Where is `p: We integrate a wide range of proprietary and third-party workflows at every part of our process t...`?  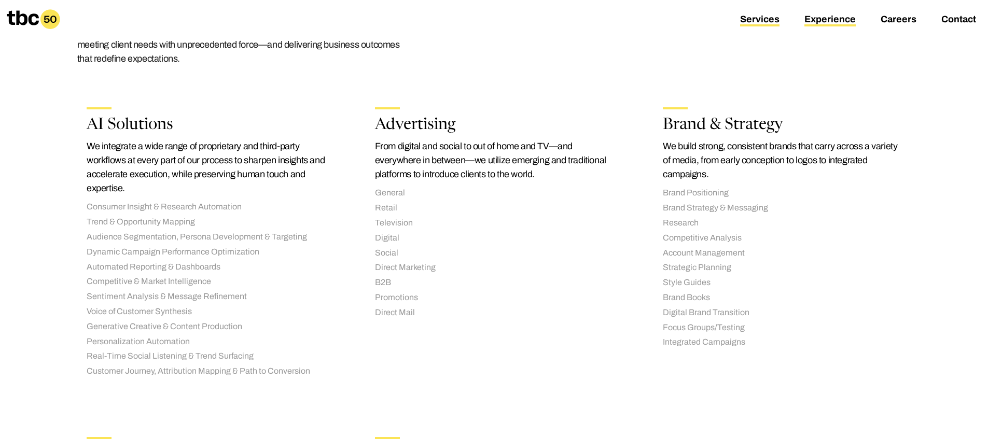 p: We integrate a wide range of proprietary and third-party workflows at every part of our process t... is located at coordinates (206, 168).